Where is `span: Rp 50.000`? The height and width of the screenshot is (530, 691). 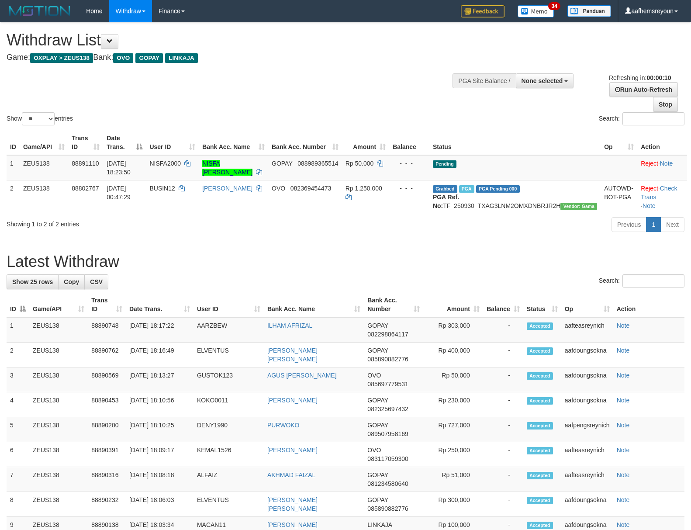
span: Rp 50.000 is located at coordinates (360, 163).